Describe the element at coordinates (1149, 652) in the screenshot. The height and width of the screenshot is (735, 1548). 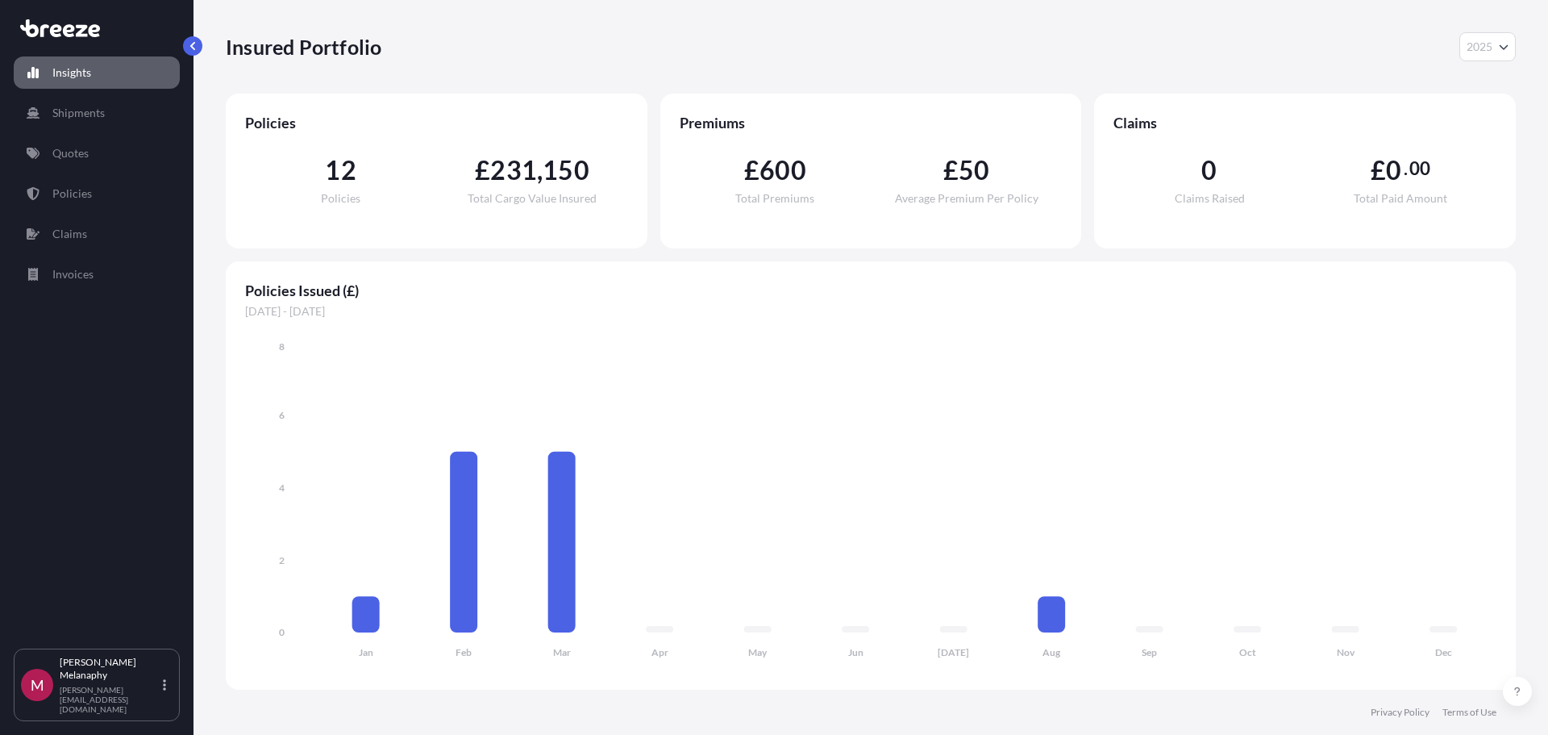
I see `tspan: Sep` at that location.